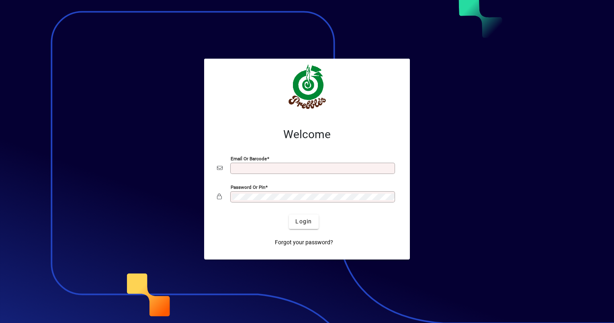 This screenshot has height=323, width=614. What do you see at coordinates (303, 221) in the screenshot?
I see `span: Login` at bounding box center [303, 221].